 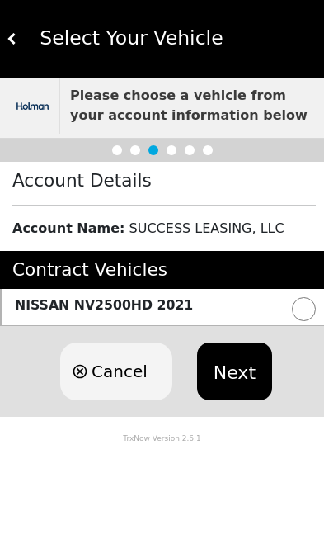 I want to click on h5: NISSAN NV2500HD 2021, so click(x=104, y=305).